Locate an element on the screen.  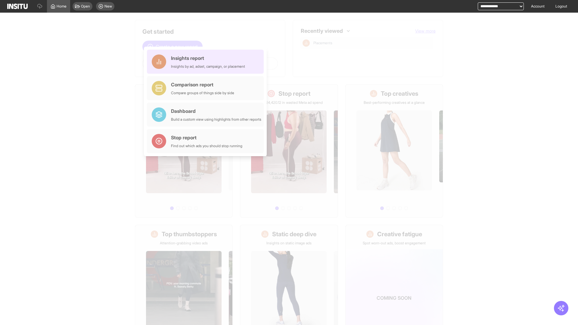
img: Logo is located at coordinates (17, 6).